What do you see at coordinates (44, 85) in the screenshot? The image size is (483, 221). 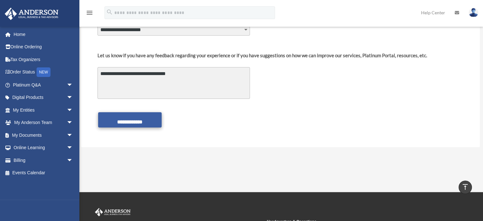 I see `a: Platinum Q&Aarrow_drop_down` at bounding box center [44, 85].